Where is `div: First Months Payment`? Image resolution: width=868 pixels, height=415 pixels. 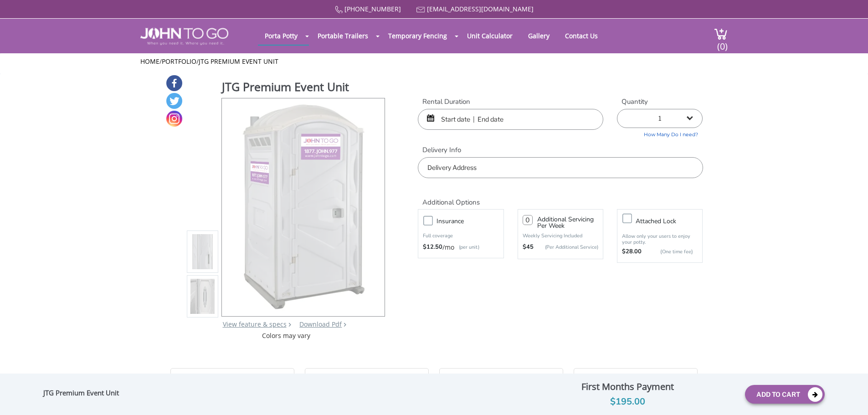
div: First Months Payment is located at coordinates (627, 387).